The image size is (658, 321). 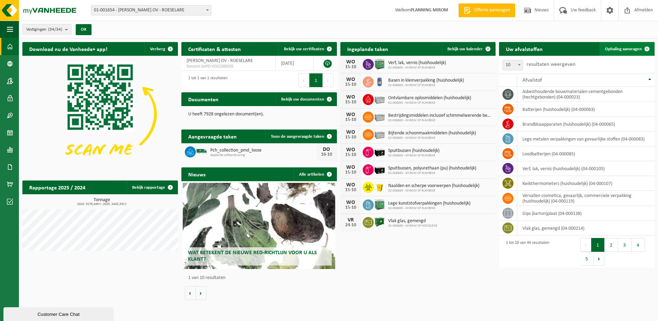 I want to click on a: Ophaling aanvragen, so click(x=626, y=49).